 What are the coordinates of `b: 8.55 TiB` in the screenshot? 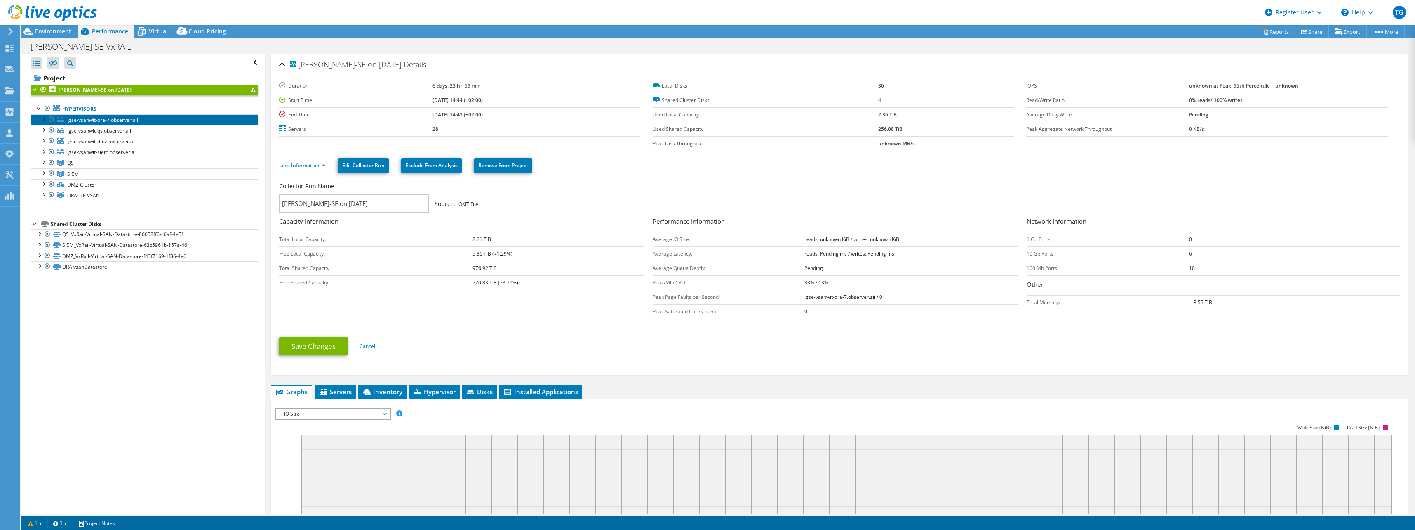 It's located at (1203, 302).